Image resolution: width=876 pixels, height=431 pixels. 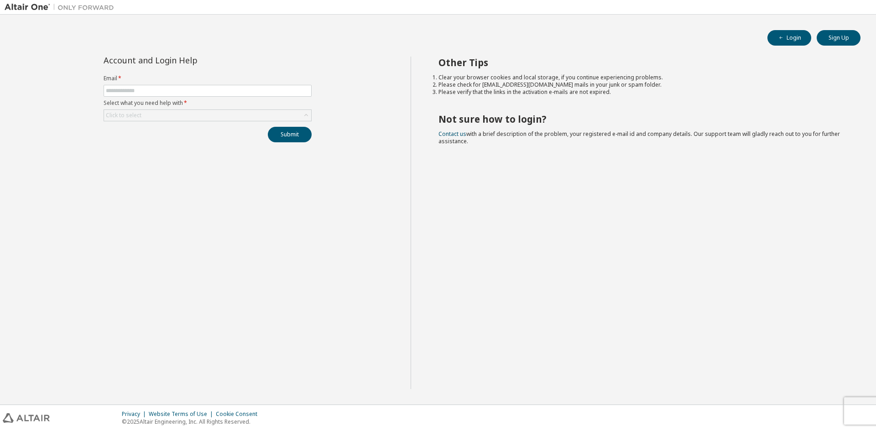 What do you see at coordinates (192, 421) in the screenshot?
I see `p: © 2025 Altair Engineering, Inc. All Rights Reserved.` at bounding box center [192, 421].